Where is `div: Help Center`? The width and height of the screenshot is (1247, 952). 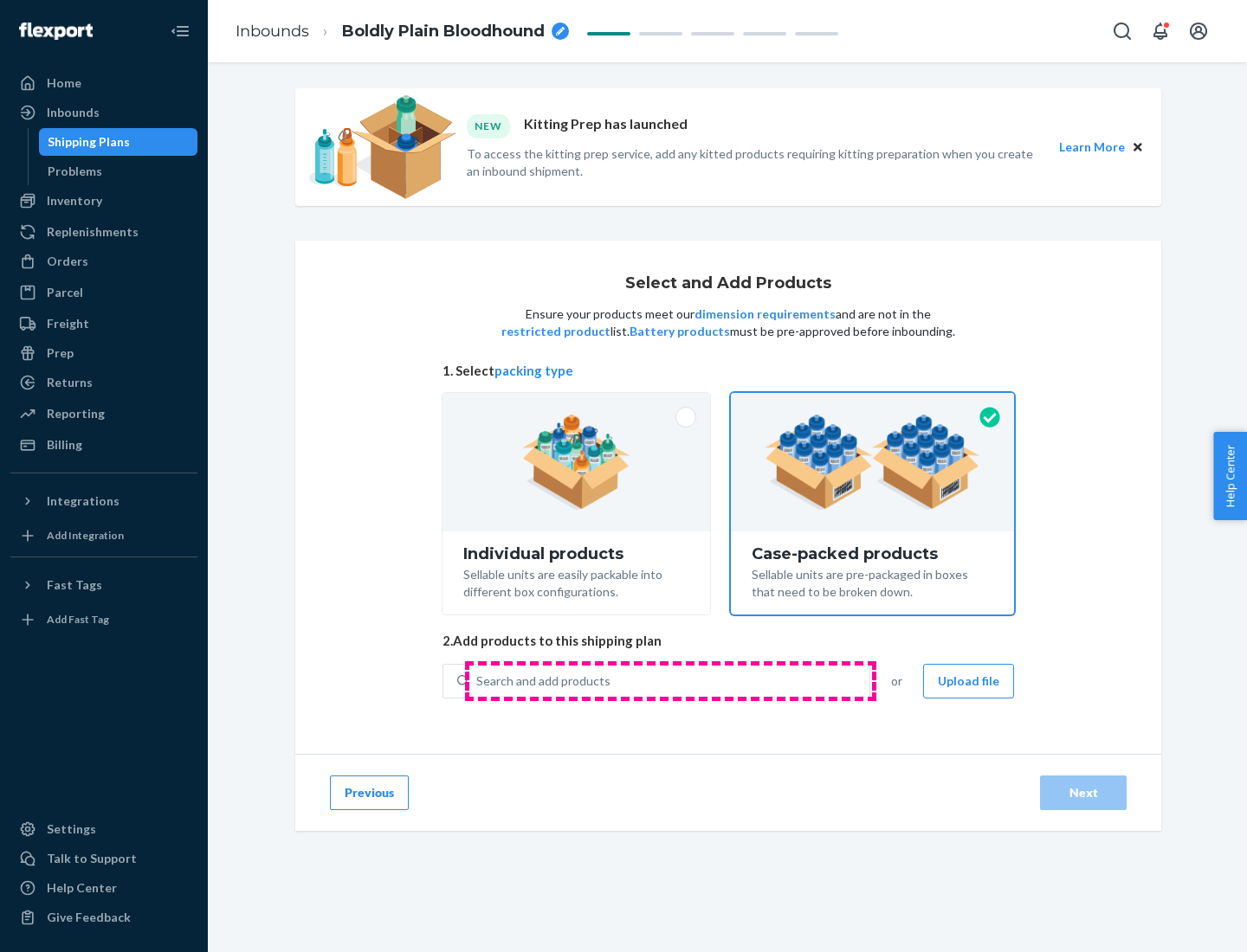 div: Help Center is located at coordinates (81, 888).